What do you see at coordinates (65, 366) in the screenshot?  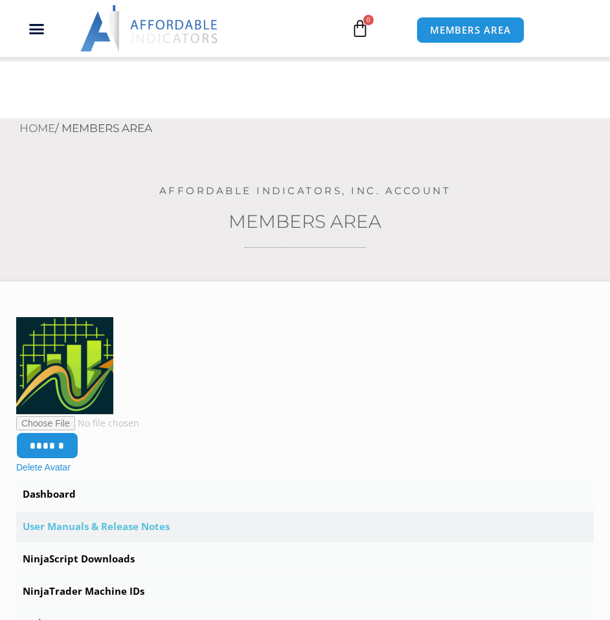 I see `img: icononly_nobuffer%20(1)-150x150.png` at bounding box center [65, 366].